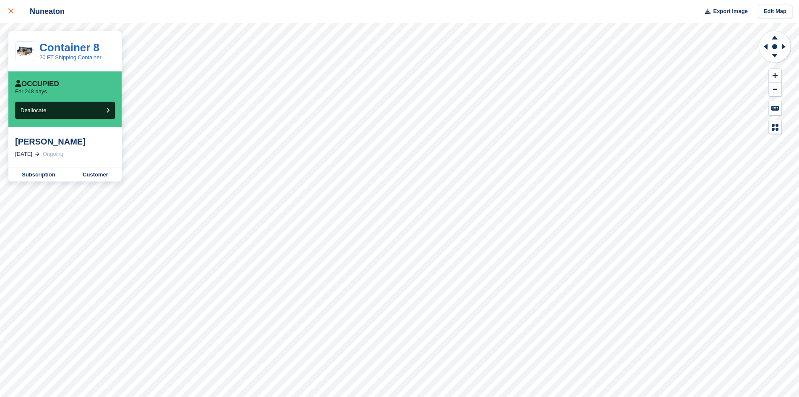 The width and height of the screenshot is (799, 397). I want to click on p: For 248 days, so click(31, 91).